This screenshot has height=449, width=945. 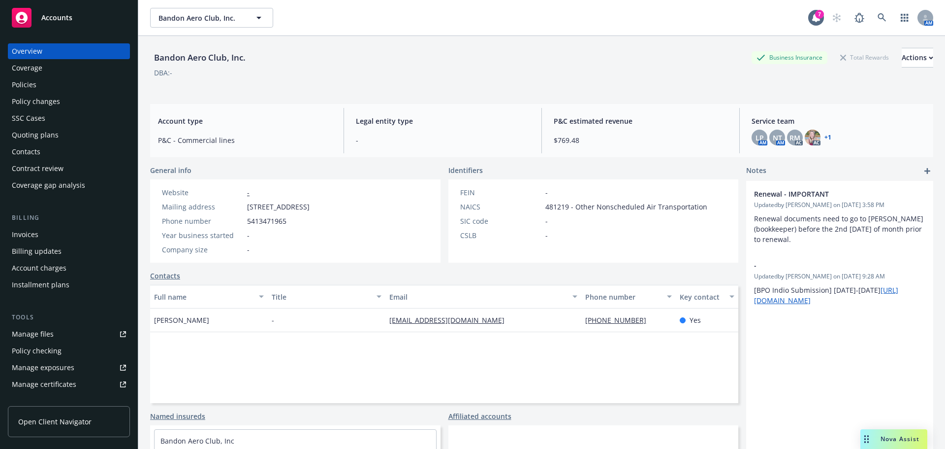 I want to click on div: Key contact, so click(x=702, y=296).